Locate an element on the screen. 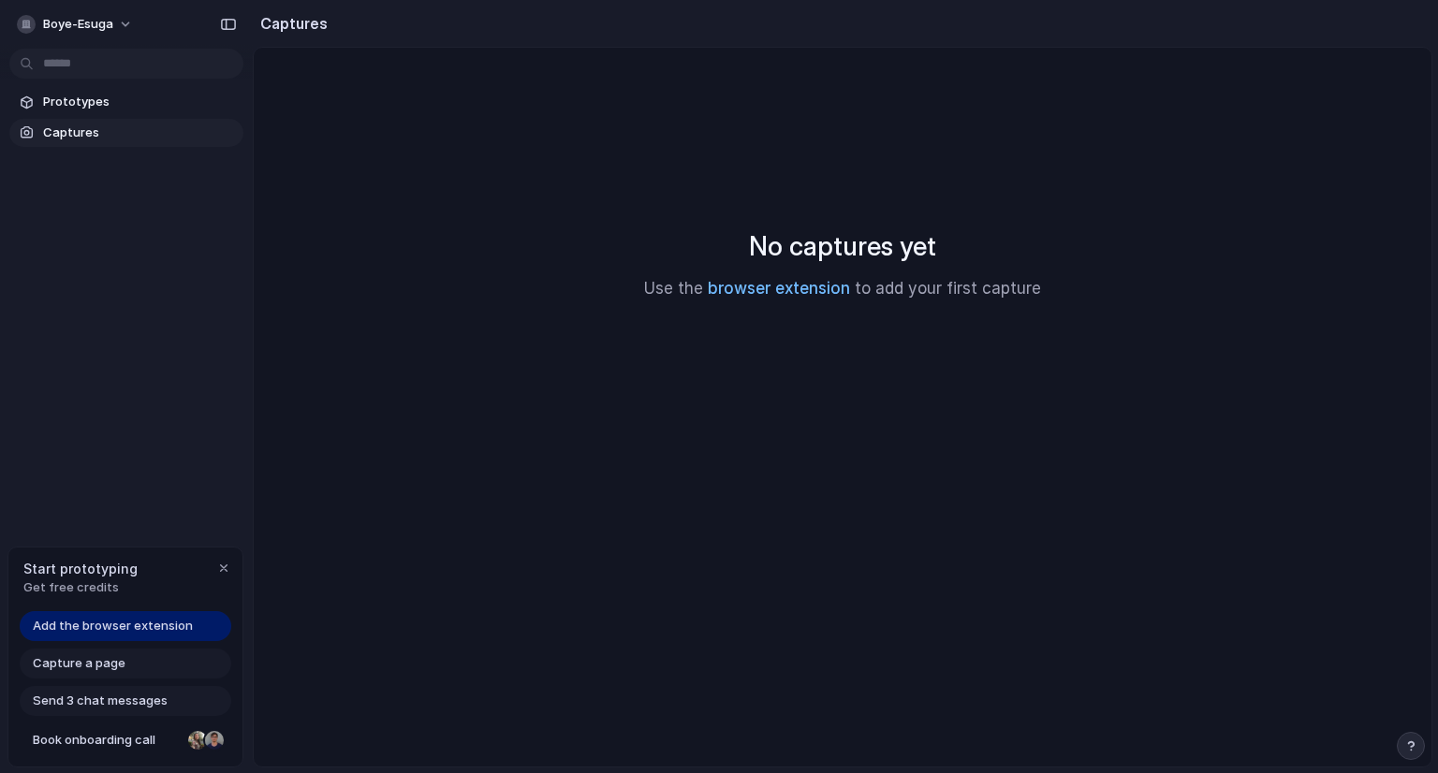 The height and width of the screenshot is (773, 1438). h2: Captures is located at coordinates (290, 23).